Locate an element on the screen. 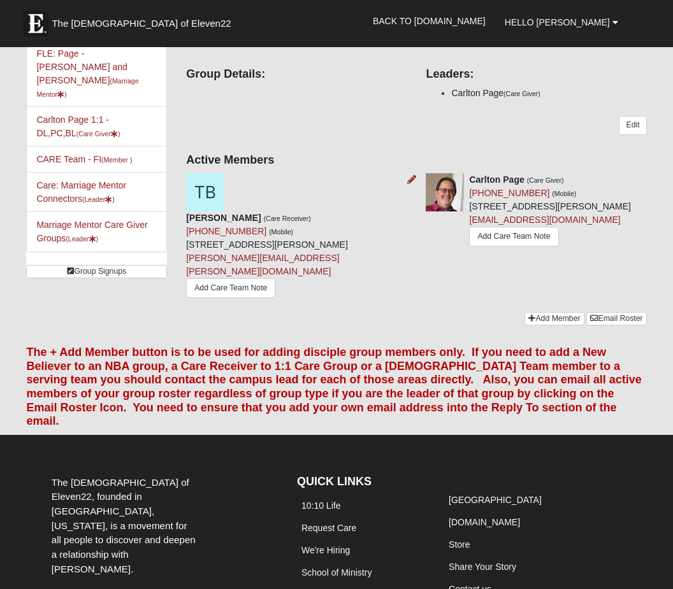 The image size is (673, 589). a: Block Configuration (Alt-B) is located at coordinates (630, 576).